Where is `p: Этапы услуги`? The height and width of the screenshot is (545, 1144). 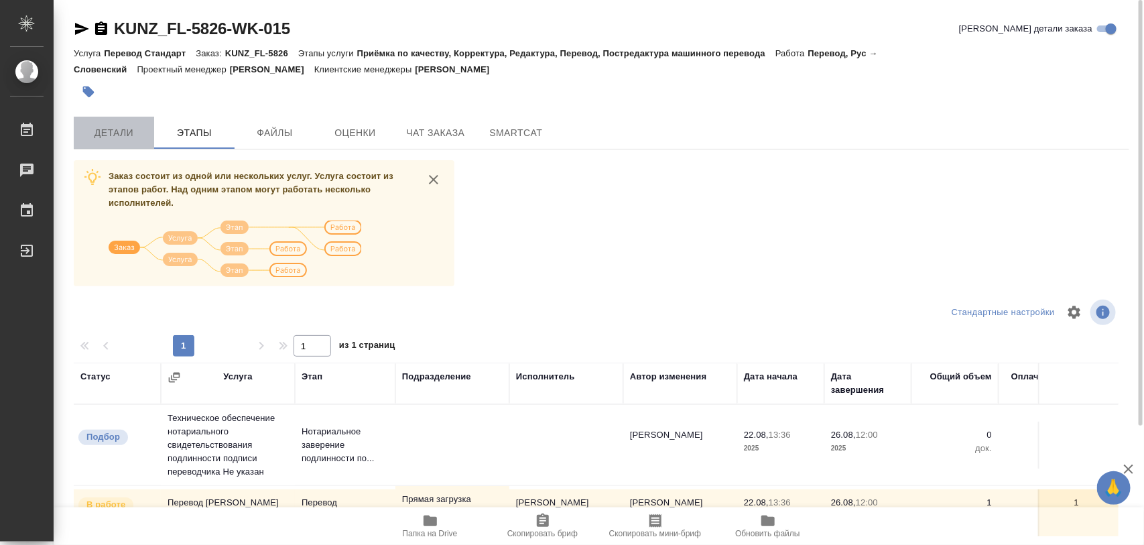 p: Этапы услуги is located at coordinates (328, 53).